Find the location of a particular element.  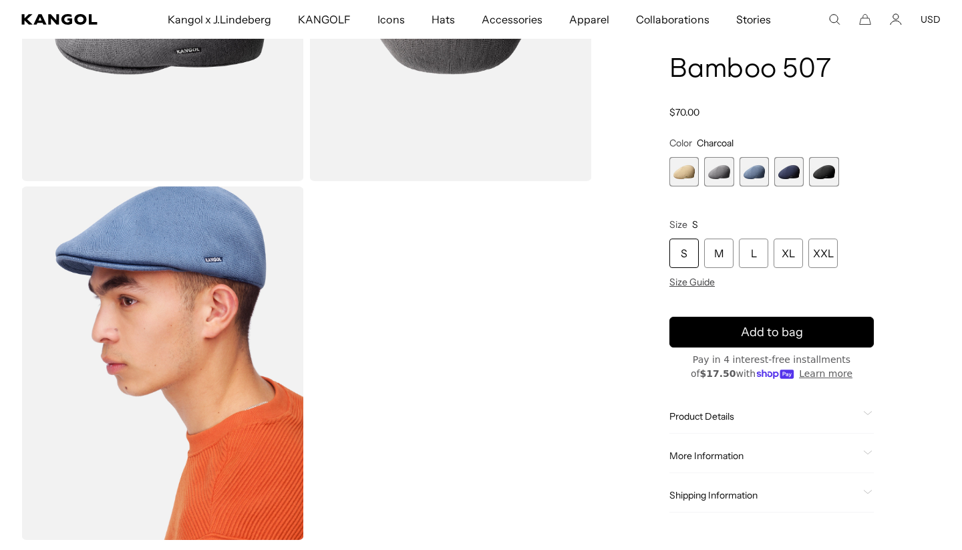

div: XXL is located at coordinates (823, 254).